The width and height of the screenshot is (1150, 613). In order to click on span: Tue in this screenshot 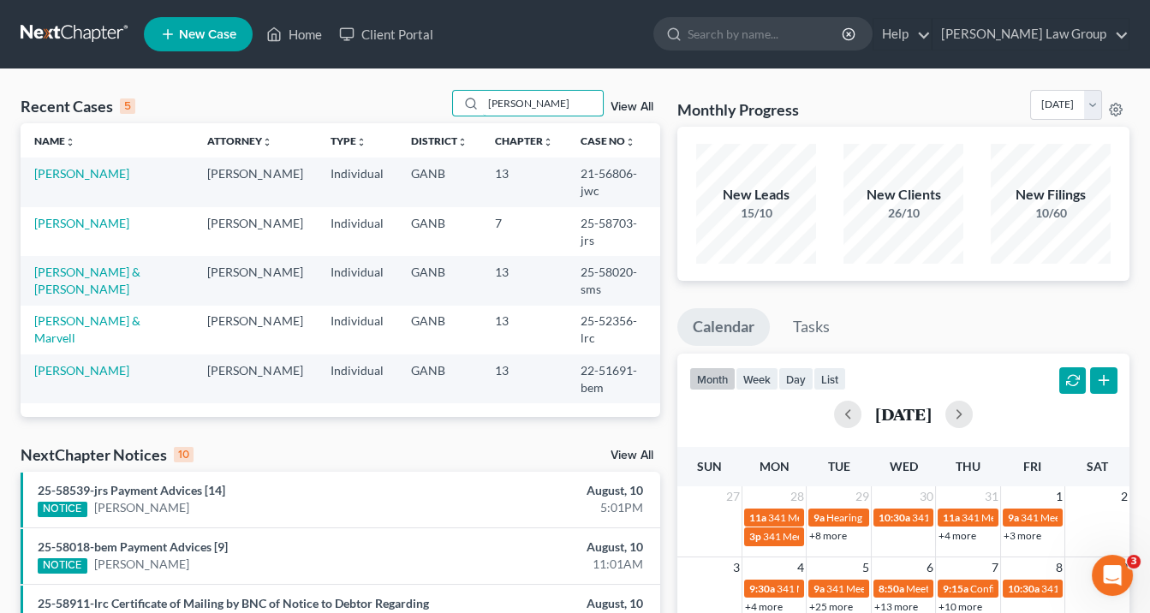, I will do `click(839, 466)`.